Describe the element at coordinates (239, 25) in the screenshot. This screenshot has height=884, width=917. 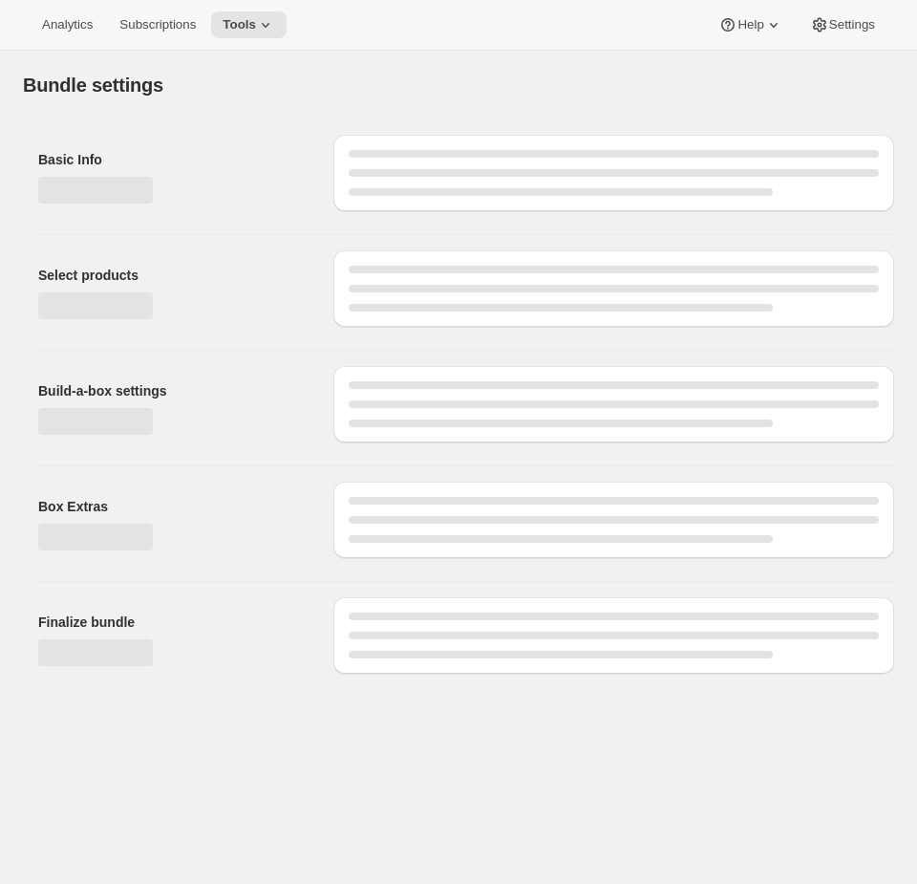
I see `span: Tools` at that location.